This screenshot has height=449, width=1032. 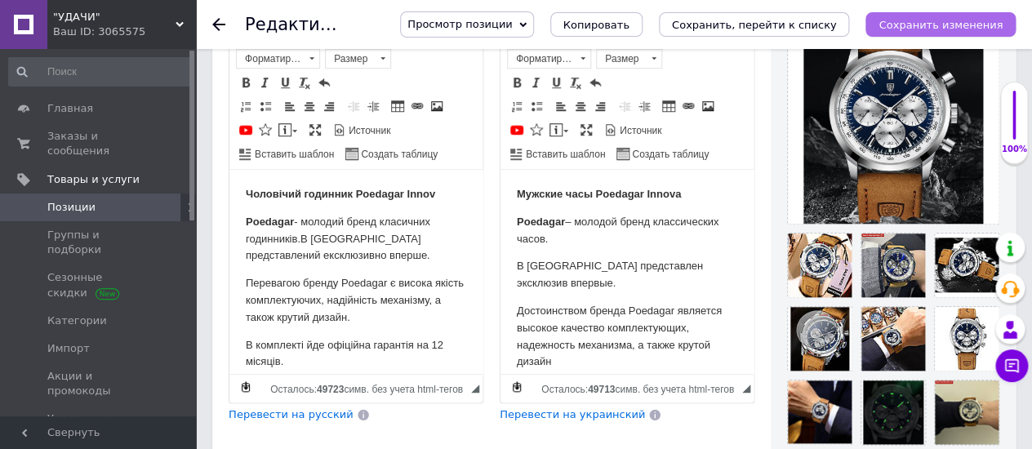 I want to click on strong: Чоловічий годинник Poedagar Innov, so click(x=111, y=24).